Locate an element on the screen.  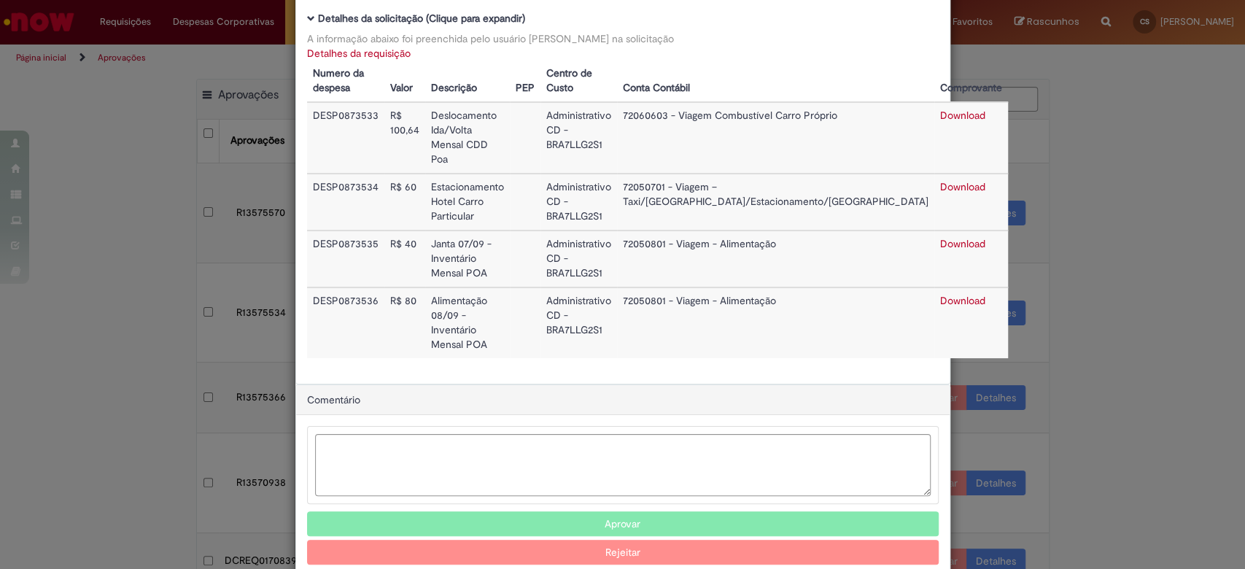
td: DESP0873533 is located at coordinates (346, 138).